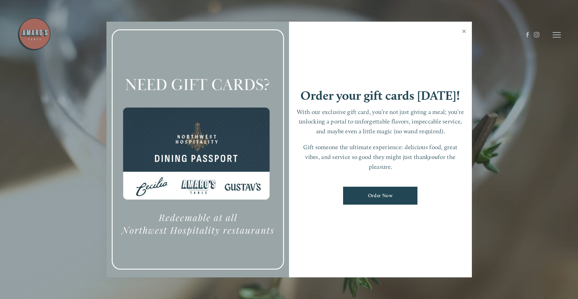  What do you see at coordinates (464, 32) in the screenshot?
I see `a: Close` at bounding box center [464, 32].